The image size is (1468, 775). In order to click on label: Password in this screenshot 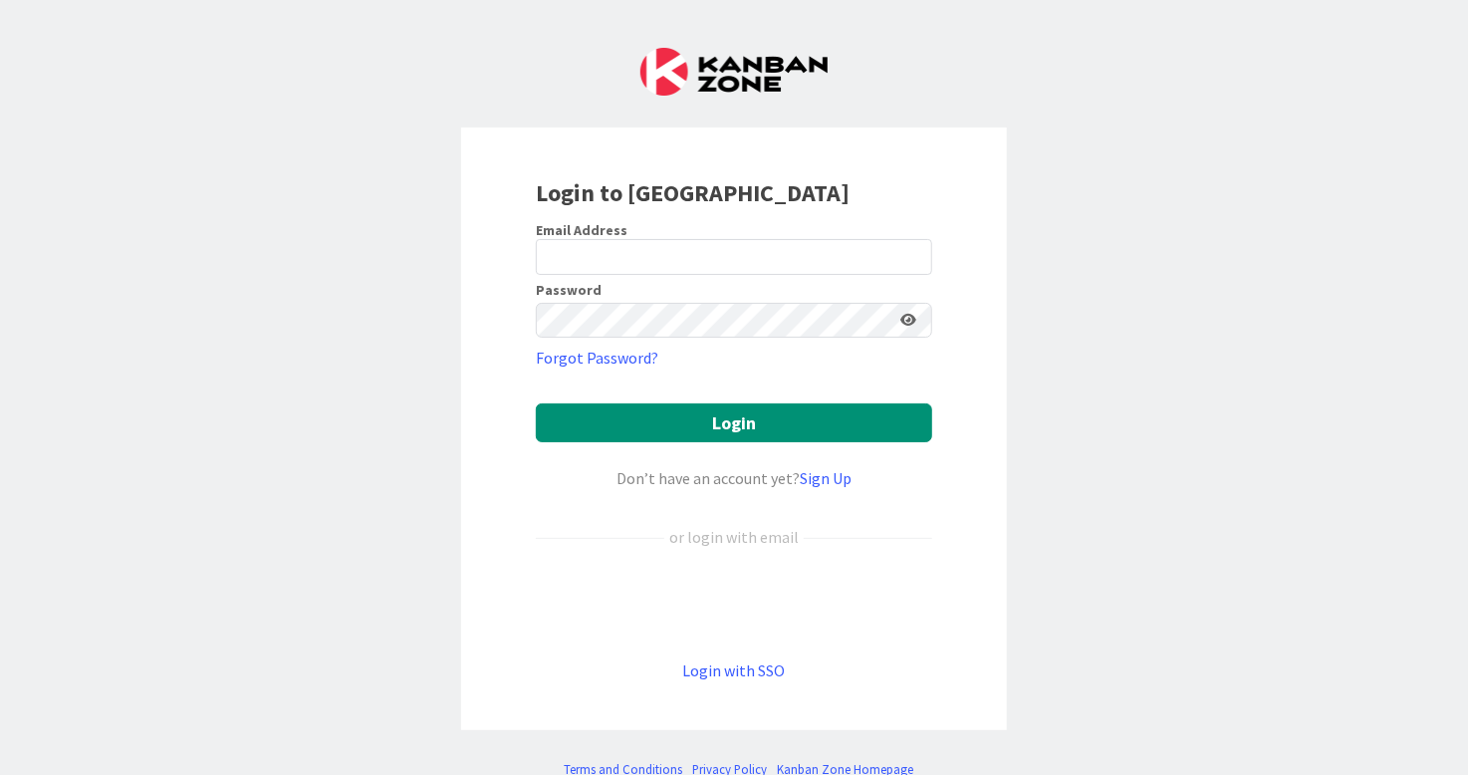, I will do `click(569, 290)`.